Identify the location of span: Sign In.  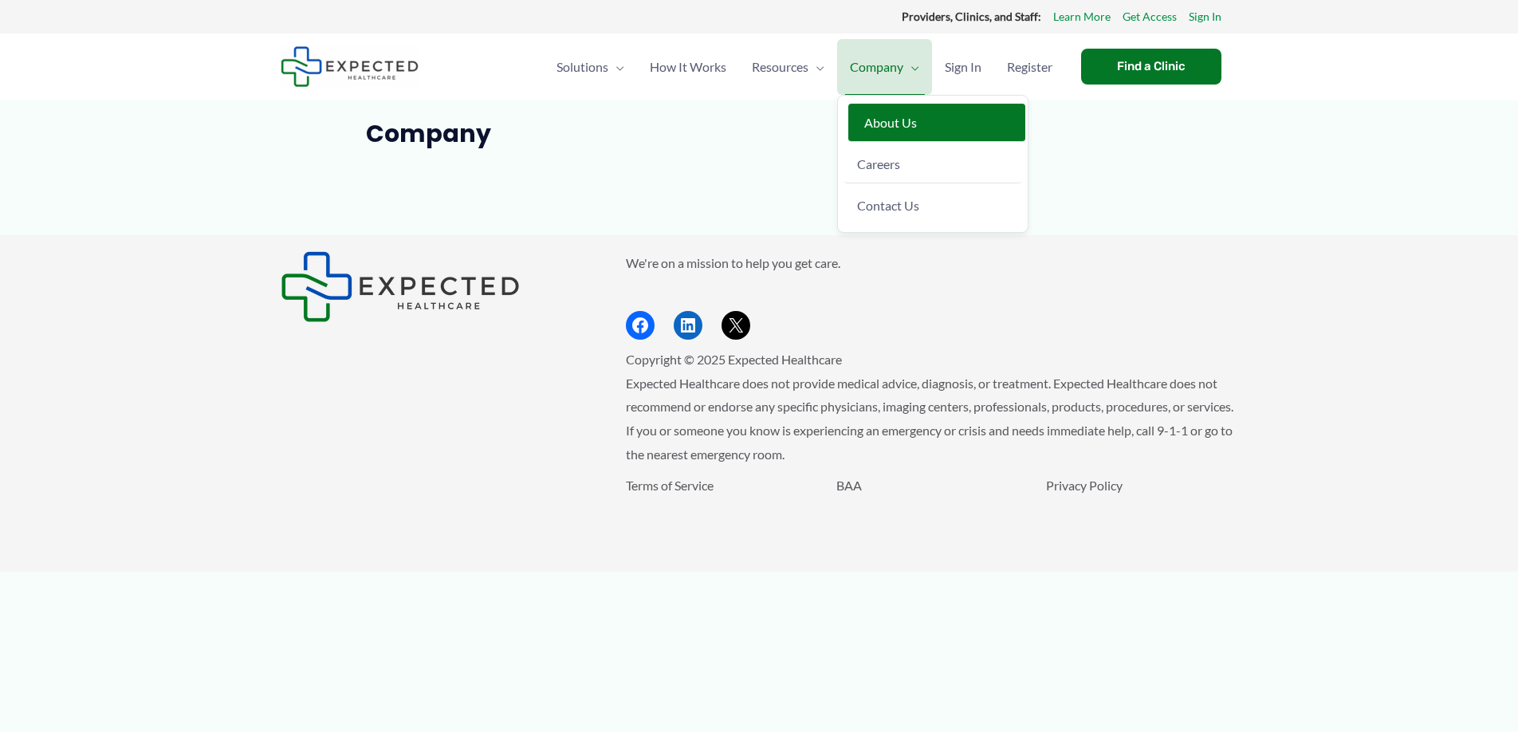
(963, 67).